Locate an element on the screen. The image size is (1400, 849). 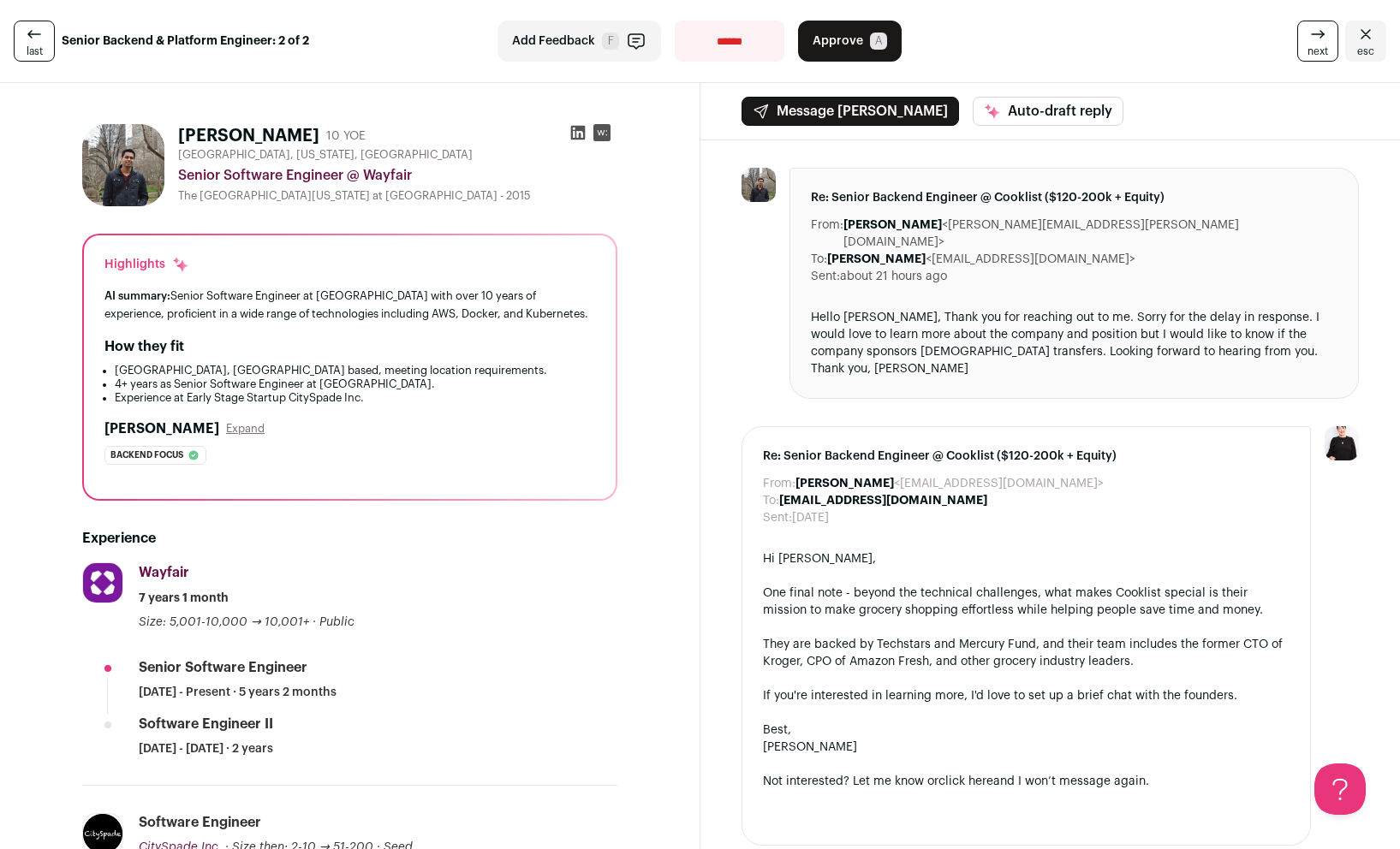
div: Senior Software Engineer is located at coordinates (223, 668).